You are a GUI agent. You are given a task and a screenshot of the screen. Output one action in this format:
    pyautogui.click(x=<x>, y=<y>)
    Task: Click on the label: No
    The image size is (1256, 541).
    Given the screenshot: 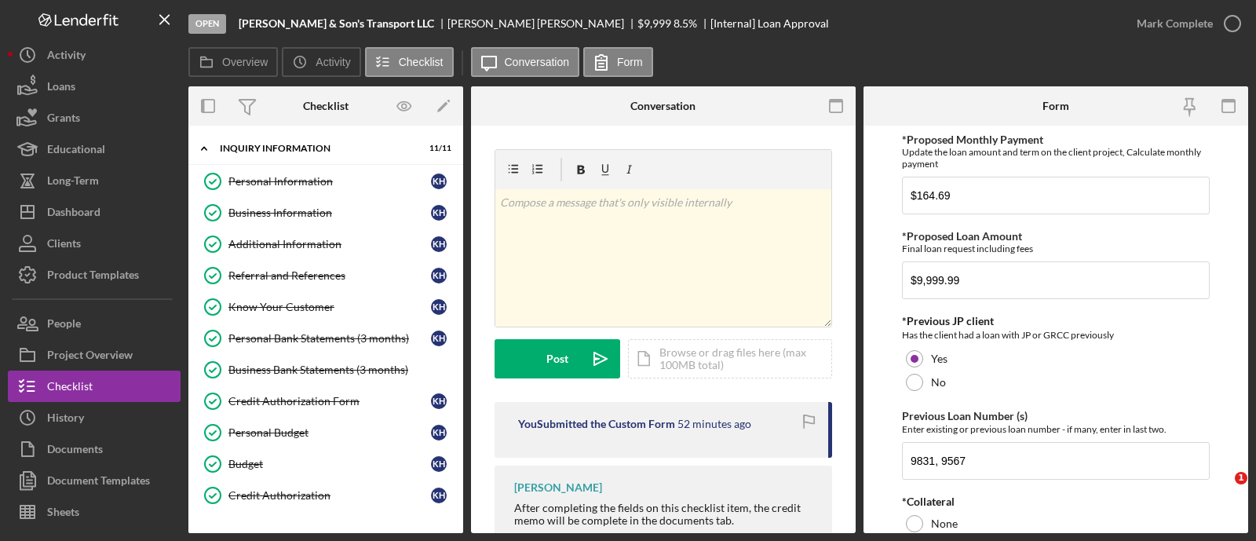 What is the action you would take?
    pyautogui.click(x=938, y=382)
    